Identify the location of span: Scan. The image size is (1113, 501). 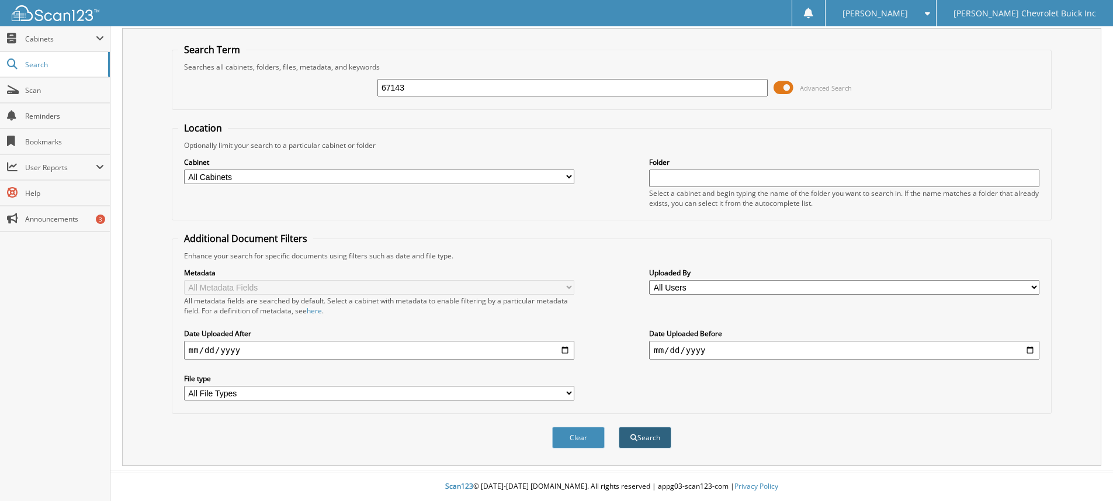
(64, 90).